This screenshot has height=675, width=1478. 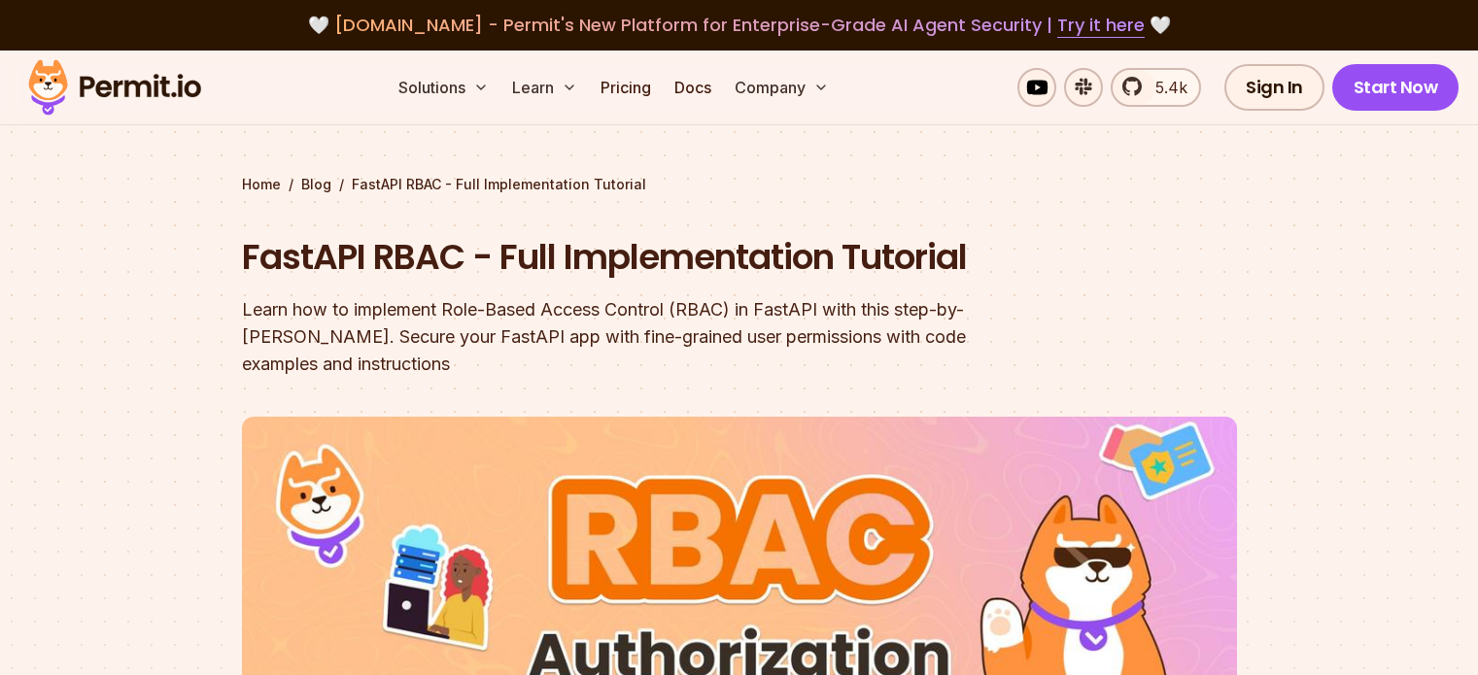 What do you see at coordinates (261, 185) in the screenshot?
I see `a: Home` at bounding box center [261, 185].